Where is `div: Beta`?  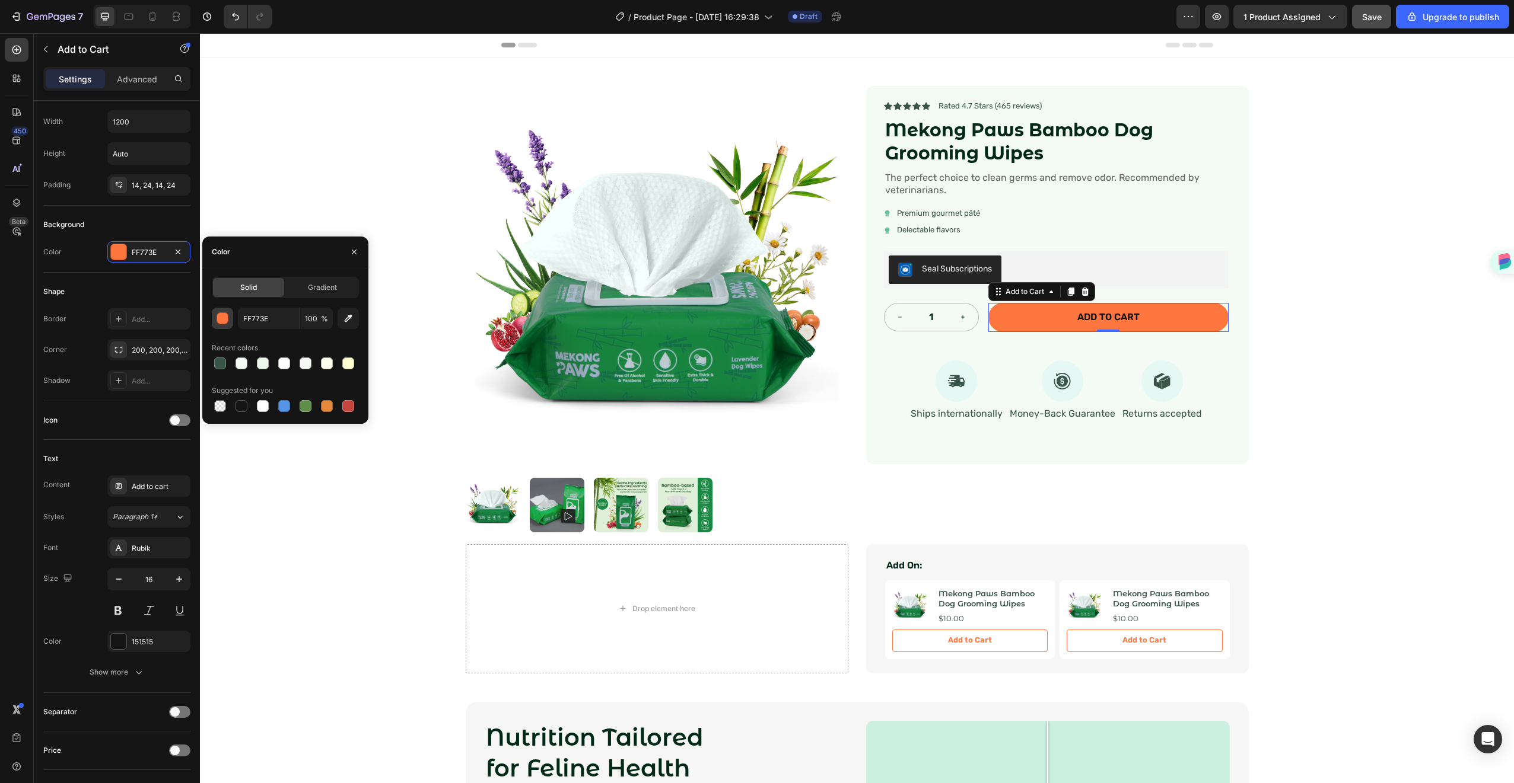
div: Beta is located at coordinates (18, 222).